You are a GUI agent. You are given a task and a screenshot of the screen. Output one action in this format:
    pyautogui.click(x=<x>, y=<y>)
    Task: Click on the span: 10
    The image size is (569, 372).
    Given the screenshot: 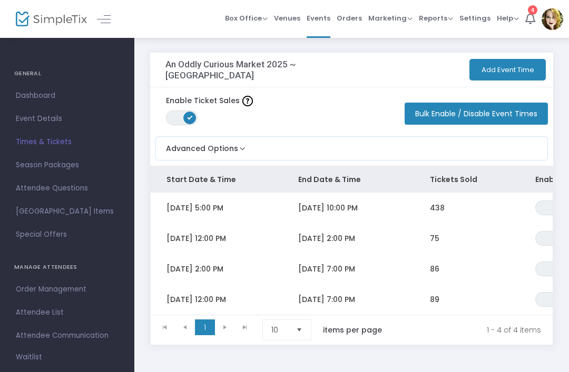 What is the action you would take?
    pyautogui.click(x=279, y=330)
    